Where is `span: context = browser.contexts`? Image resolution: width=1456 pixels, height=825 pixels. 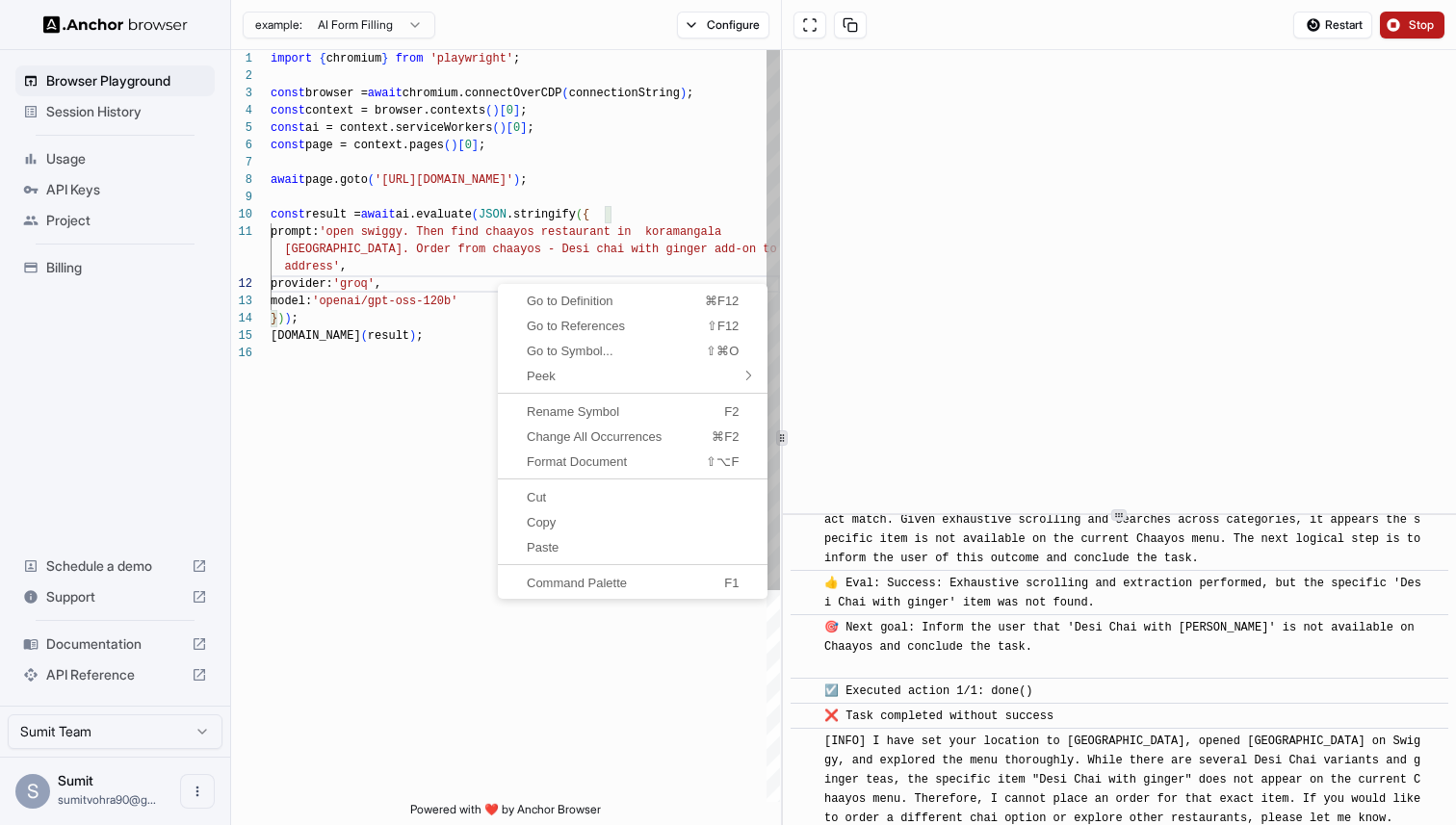
span: context = browser.contexts is located at coordinates (395, 110).